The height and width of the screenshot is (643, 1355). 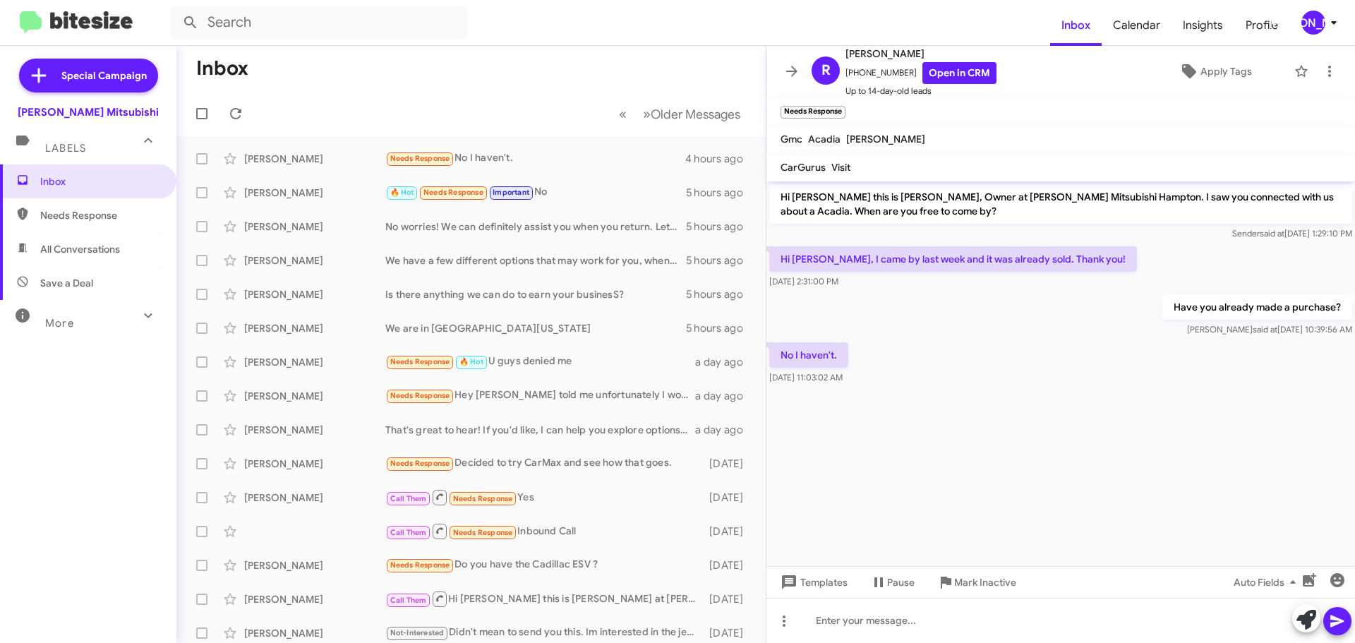 I want to click on span: Older Messages, so click(x=695, y=114).